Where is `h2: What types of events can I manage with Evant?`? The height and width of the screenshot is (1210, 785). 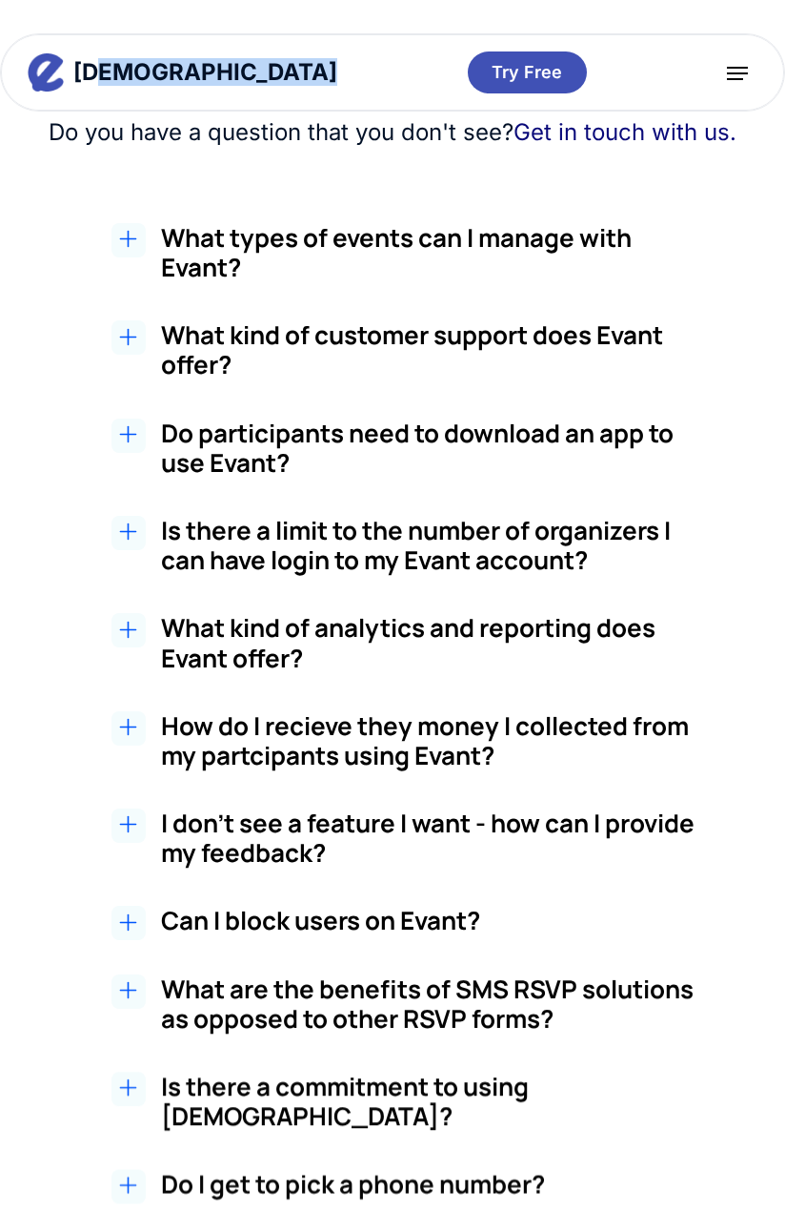 h2: What types of events can I manage with Evant? is located at coordinates (438, 253).